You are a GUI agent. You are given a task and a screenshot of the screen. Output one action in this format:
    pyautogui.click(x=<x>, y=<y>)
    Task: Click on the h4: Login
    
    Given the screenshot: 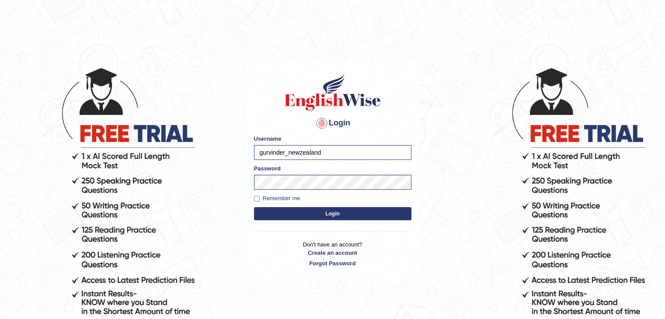 What is the action you would take?
    pyautogui.click(x=333, y=123)
    